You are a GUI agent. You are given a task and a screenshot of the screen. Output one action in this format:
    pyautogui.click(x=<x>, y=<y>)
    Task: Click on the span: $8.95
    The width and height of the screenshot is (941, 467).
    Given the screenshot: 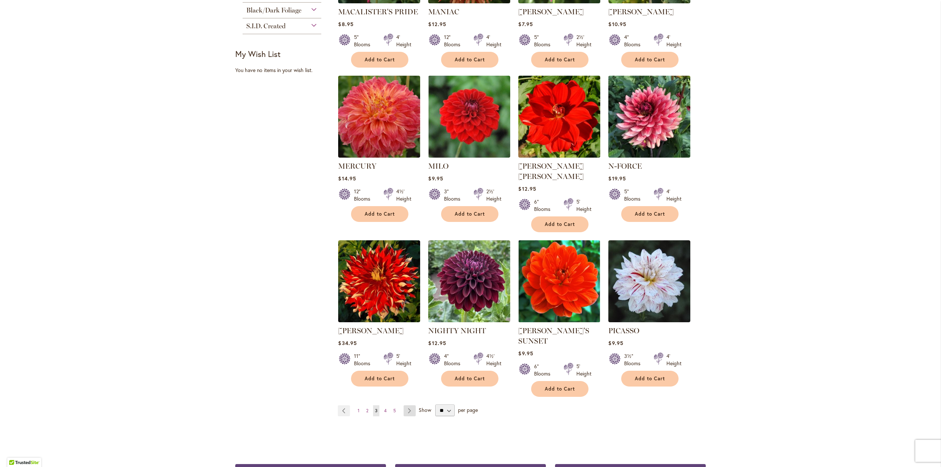 What is the action you would take?
    pyautogui.click(x=346, y=24)
    